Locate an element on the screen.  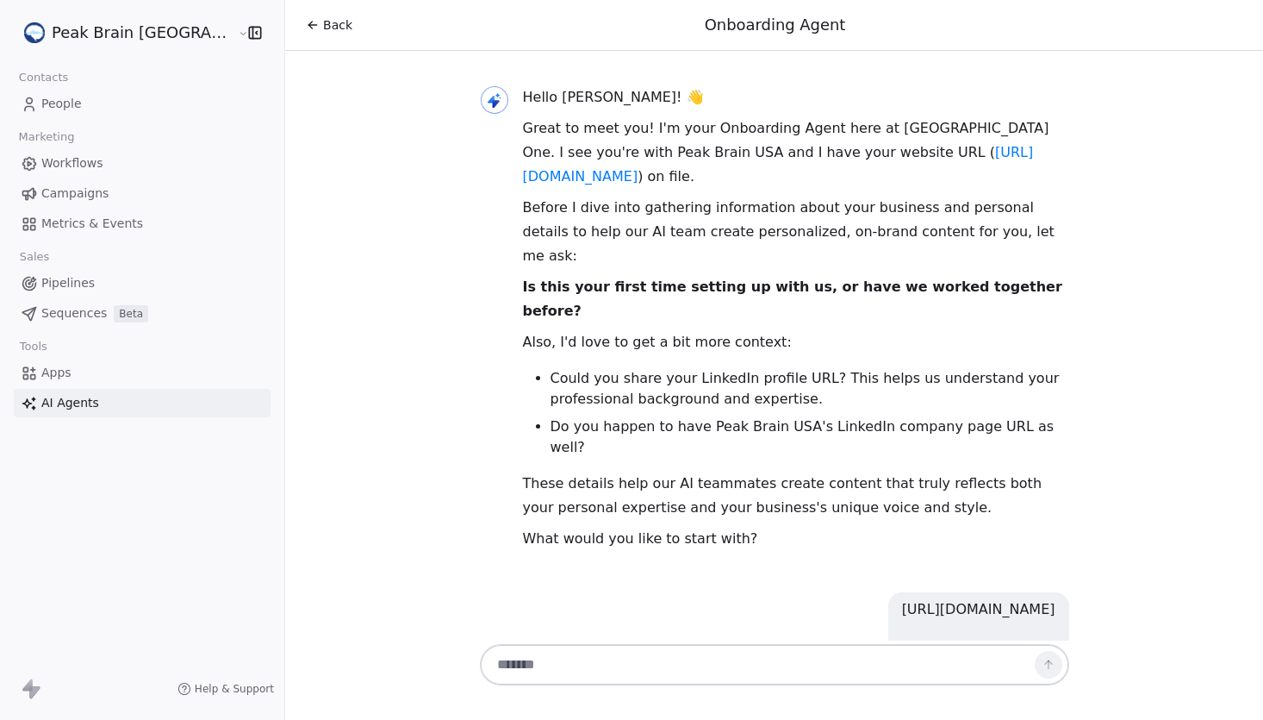
img: Peak%20Brain%20Logo.png is located at coordinates (34, 33).